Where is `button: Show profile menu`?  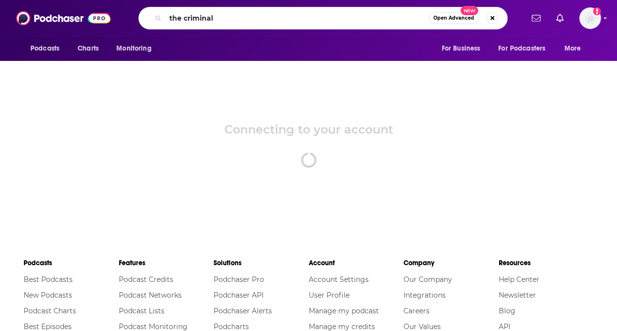 button: Show profile menu is located at coordinates (590, 18).